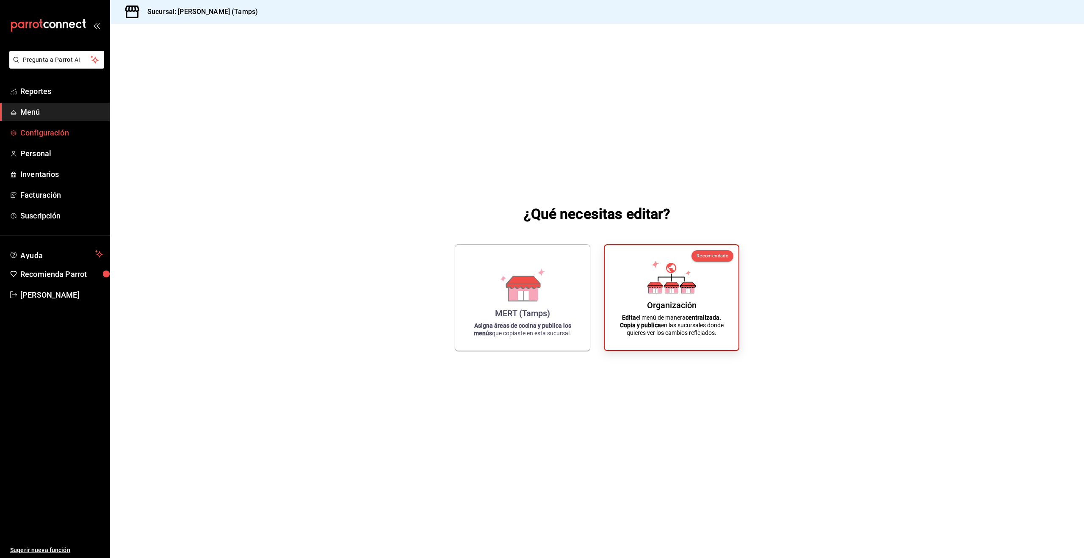  What do you see at coordinates (55, 66) in the screenshot?
I see `a: Pregunta a Parrot AI` at bounding box center [55, 66].